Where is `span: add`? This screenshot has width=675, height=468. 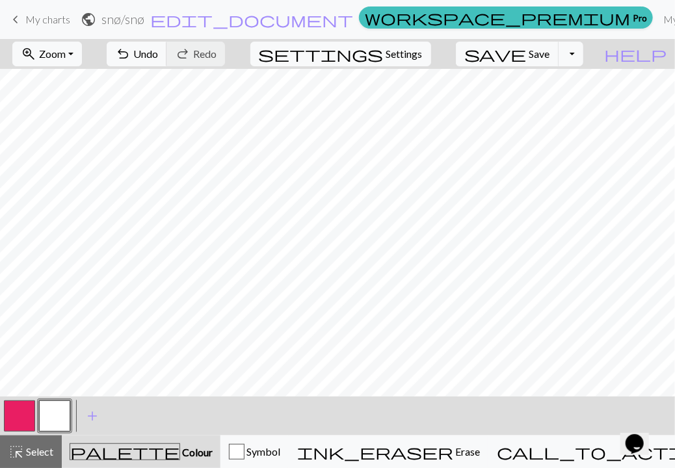 span: add is located at coordinates (92, 416).